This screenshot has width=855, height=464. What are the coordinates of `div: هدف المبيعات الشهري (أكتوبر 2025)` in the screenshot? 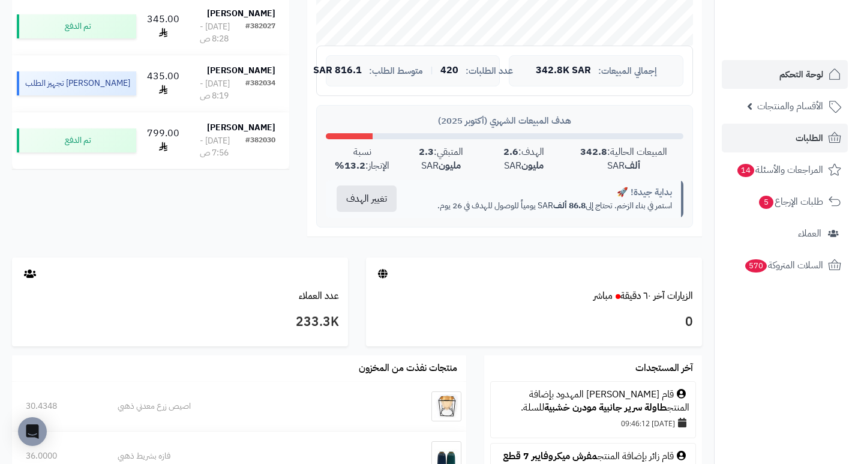 It's located at (505, 121).